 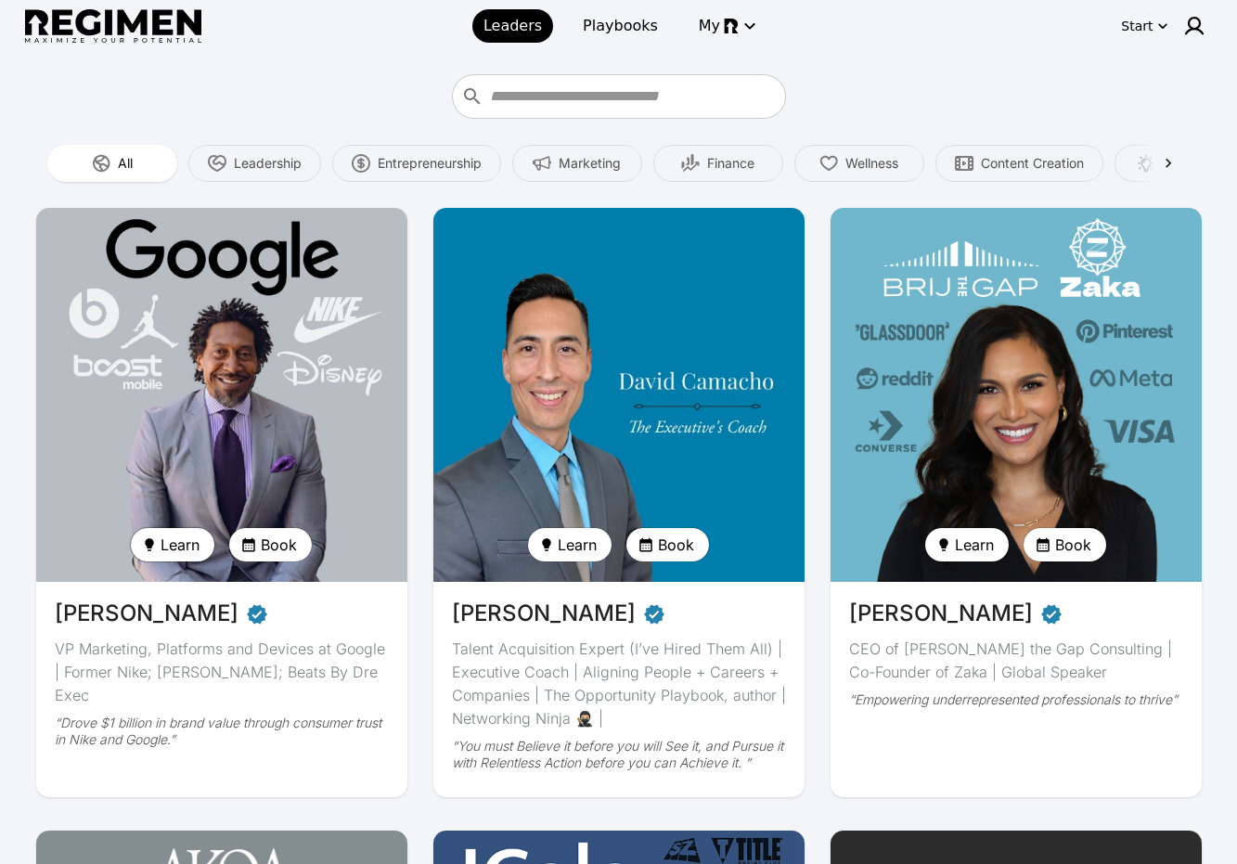 What do you see at coordinates (730, 163) in the screenshot?
I see `span: Finance` at bounding box center [730, 163].